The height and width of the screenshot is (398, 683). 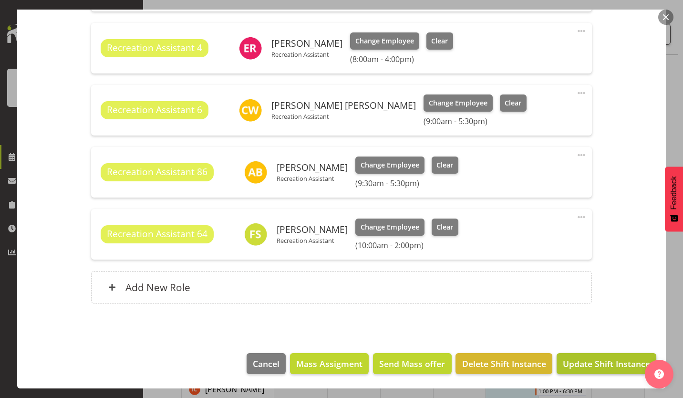 I want to click on h6: Add New Role, so click(x=158, y=287).